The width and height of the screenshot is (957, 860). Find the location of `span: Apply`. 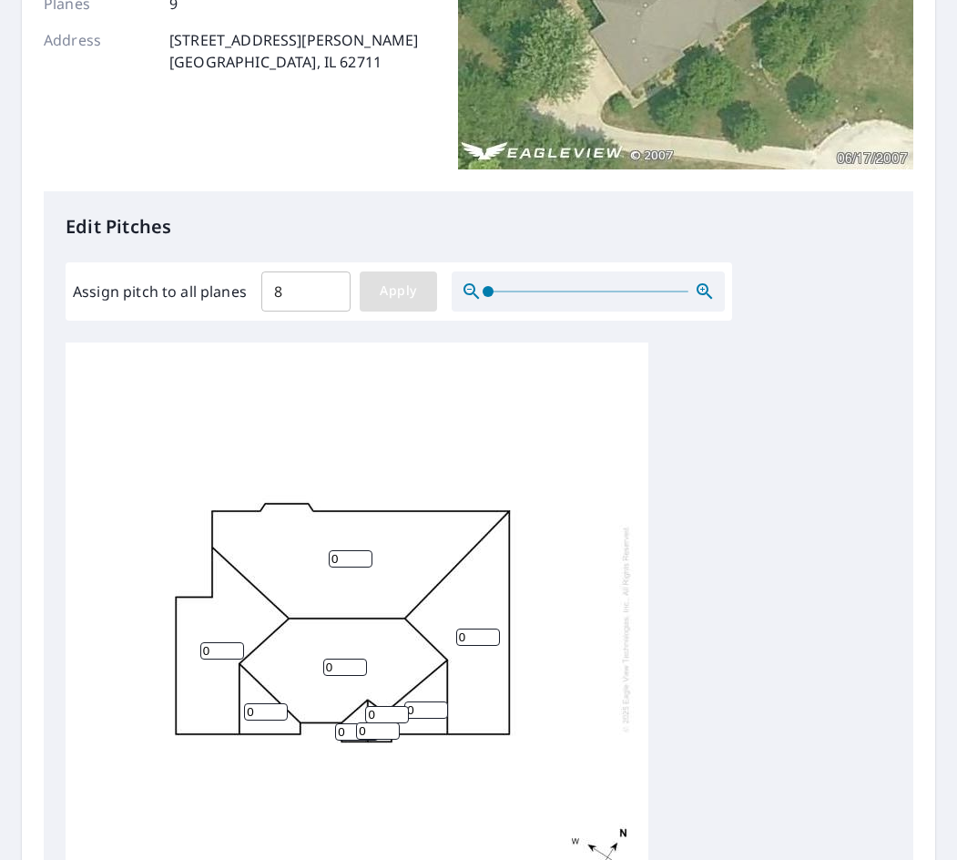

span: Apply is located at coordinates (398, 291).